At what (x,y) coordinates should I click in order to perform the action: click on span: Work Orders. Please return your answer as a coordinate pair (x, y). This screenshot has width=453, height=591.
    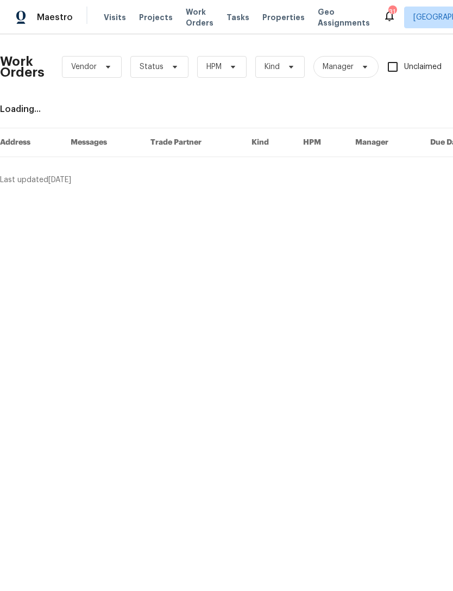
    Looking at the image, I should click on (199, 17).